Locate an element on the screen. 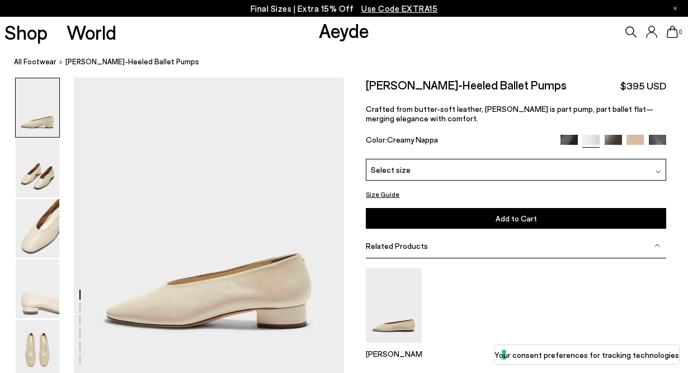 This screenshot has width=688, height=373. a: Shop is located at coordinates (26, 32).